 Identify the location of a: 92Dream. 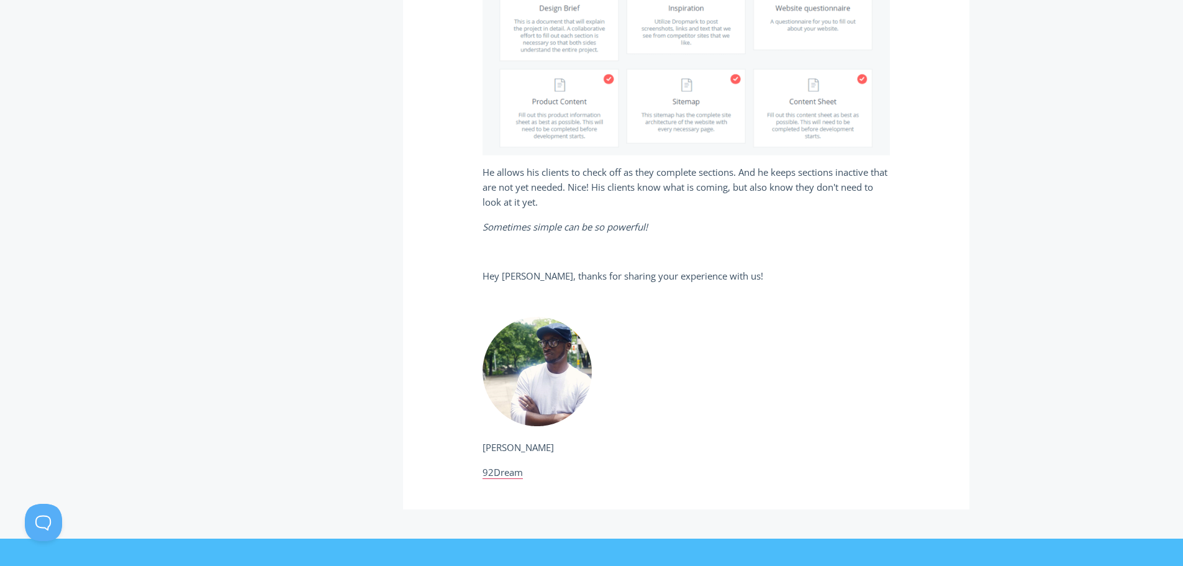
(502, 472).